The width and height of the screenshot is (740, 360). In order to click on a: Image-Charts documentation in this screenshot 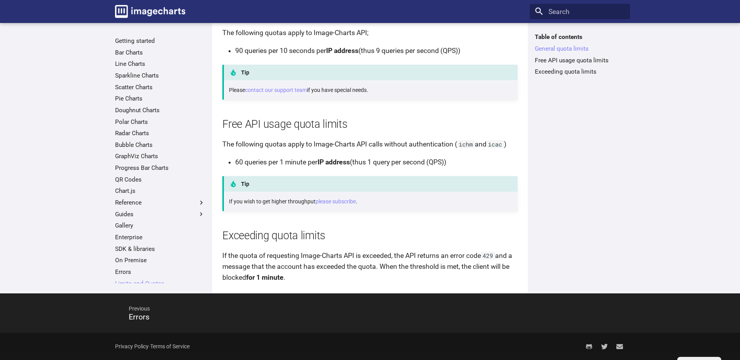, I will do `click(150, 11)`.